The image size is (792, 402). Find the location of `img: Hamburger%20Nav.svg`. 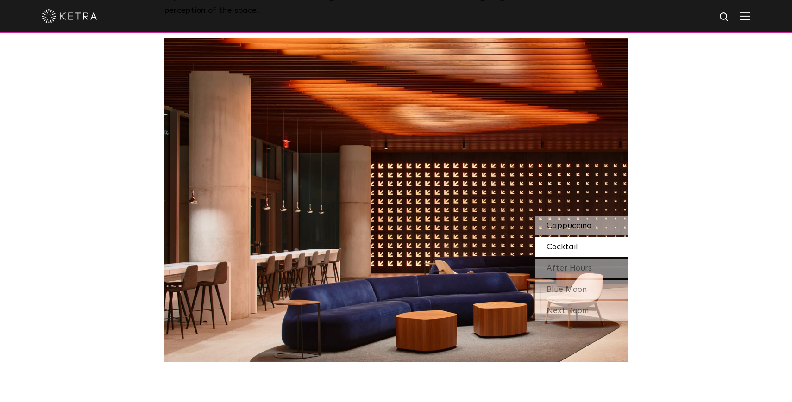

img: Hamburger%20Nav.svg is located at coordinates (745, 16).